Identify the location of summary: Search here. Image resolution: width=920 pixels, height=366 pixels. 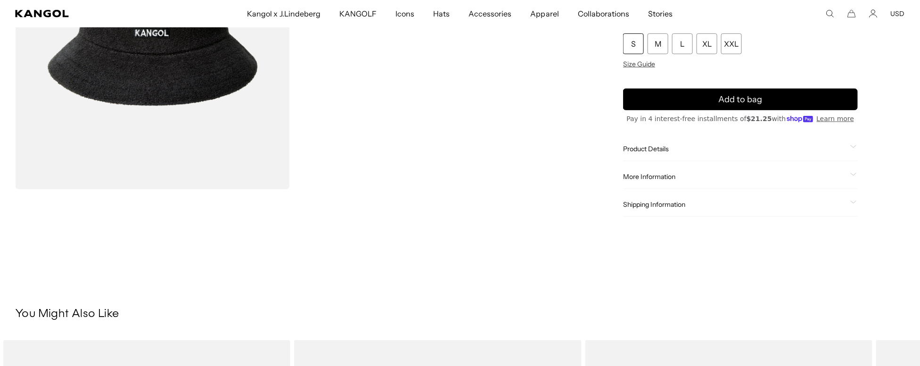
(830, 14).